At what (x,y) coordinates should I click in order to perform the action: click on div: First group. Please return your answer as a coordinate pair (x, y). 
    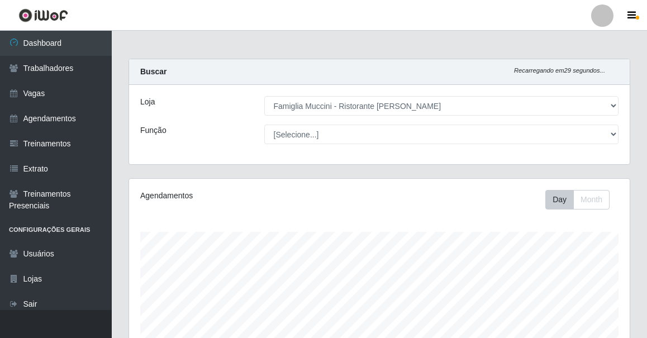
    Looking at the image, I should click on (577, 199).